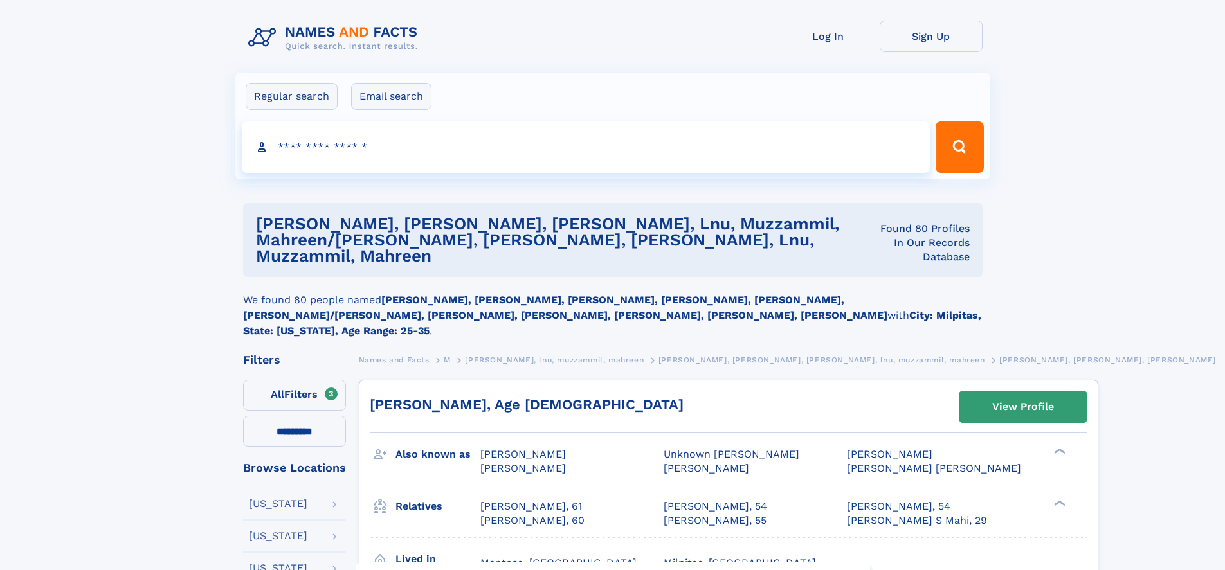  What do you see at coordinates (438, 507) in the screenshot?
I see `h3: Relatives` at bounding box center [438, 507].